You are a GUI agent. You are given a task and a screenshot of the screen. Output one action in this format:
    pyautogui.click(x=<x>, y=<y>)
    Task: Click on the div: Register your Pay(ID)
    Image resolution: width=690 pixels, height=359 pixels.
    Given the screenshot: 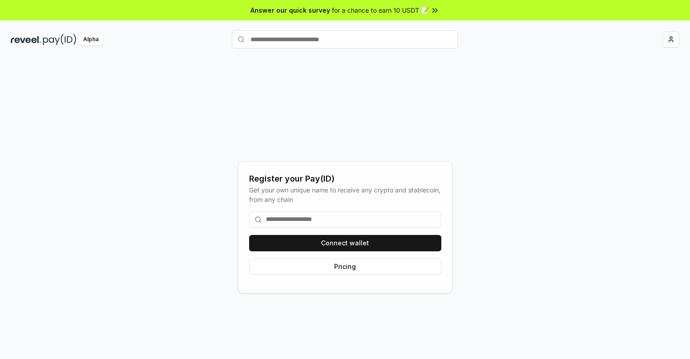 What is the action you would take?
    pyautogui.click(x=345, y=179)
    